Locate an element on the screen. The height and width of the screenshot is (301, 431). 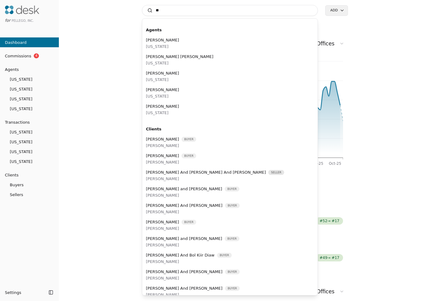
button: Settings is located at coordinates (25, 292).